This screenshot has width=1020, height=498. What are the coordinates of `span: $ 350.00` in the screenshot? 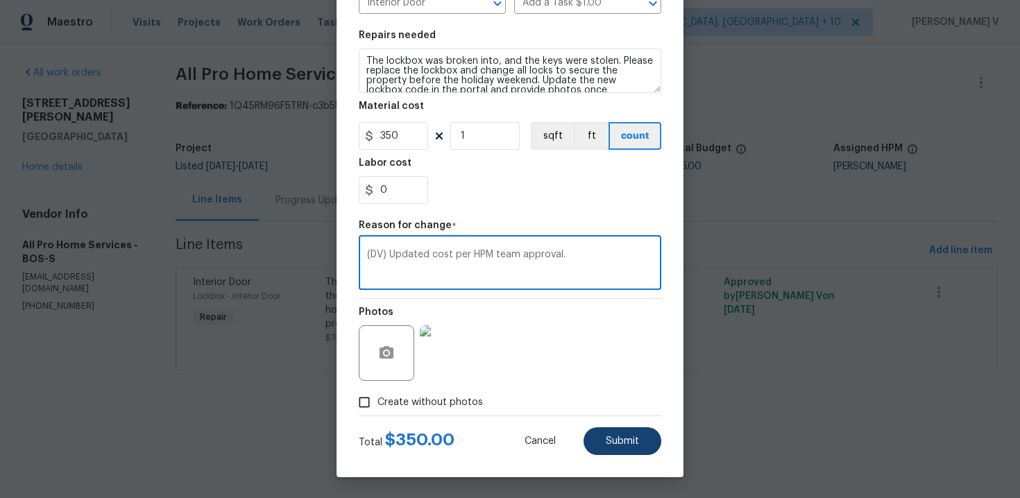 It's located at (420, 440).